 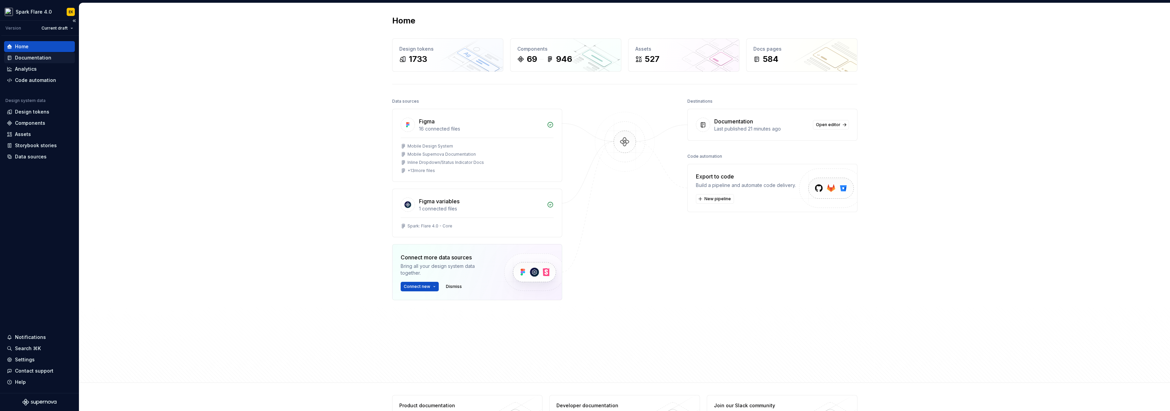 I want to click on div: Last published 21 minutes ago, so click(x=761, y=129).